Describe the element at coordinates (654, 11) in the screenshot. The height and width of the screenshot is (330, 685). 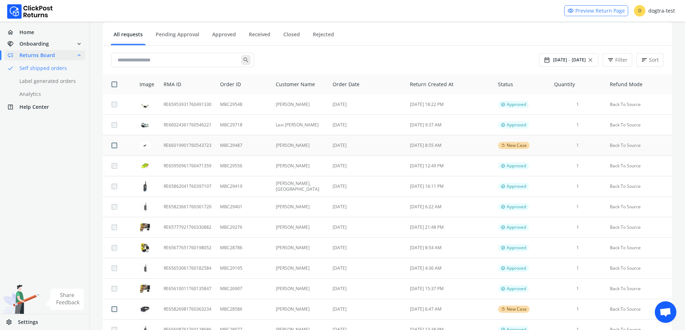
I see `div: dogtra-test` at that location.